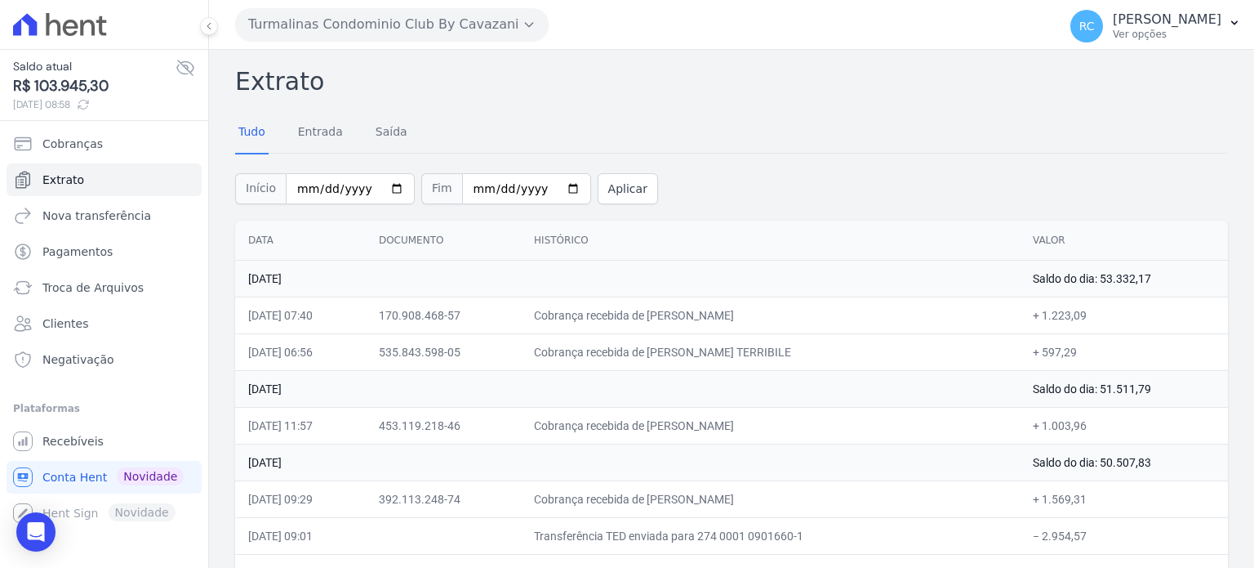 This screenshot has width=1254, height=568. I want to click on span: Fim, so click(442, 189).